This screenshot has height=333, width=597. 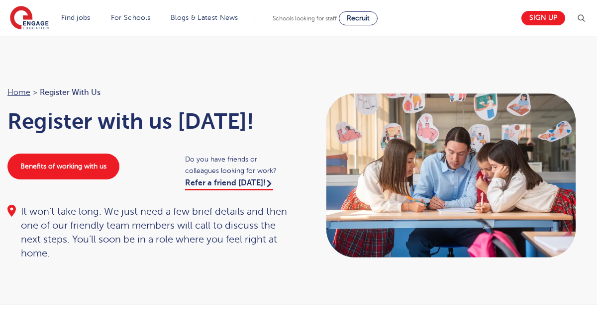 I want to click on a: Benefits of working with us, so click(x=63, y=167).